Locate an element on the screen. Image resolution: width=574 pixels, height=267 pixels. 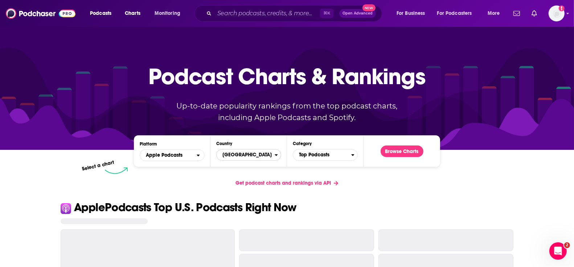
img: User Profile is located at coordinates (556, 13).